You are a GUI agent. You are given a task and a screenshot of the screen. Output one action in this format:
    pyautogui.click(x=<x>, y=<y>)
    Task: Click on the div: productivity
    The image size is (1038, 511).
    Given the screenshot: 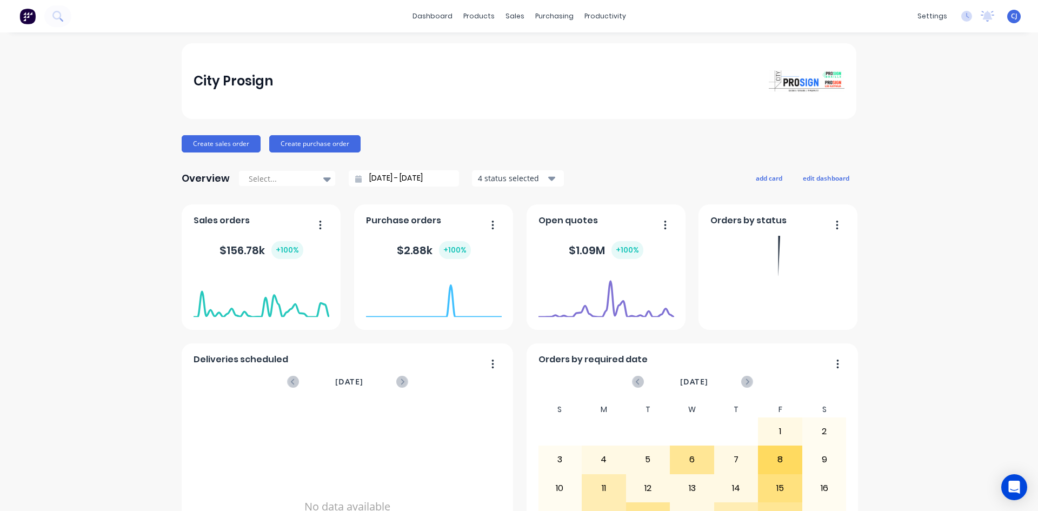 What is the action you would take?
    pyautogui.click(x=605, y=16)
    